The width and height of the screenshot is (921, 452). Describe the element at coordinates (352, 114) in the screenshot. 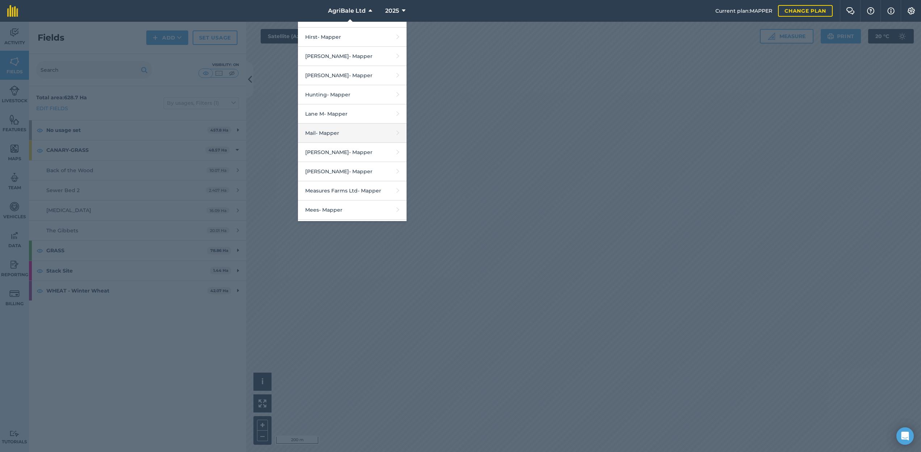

I see `a: Lane M- Mapper` at that location.